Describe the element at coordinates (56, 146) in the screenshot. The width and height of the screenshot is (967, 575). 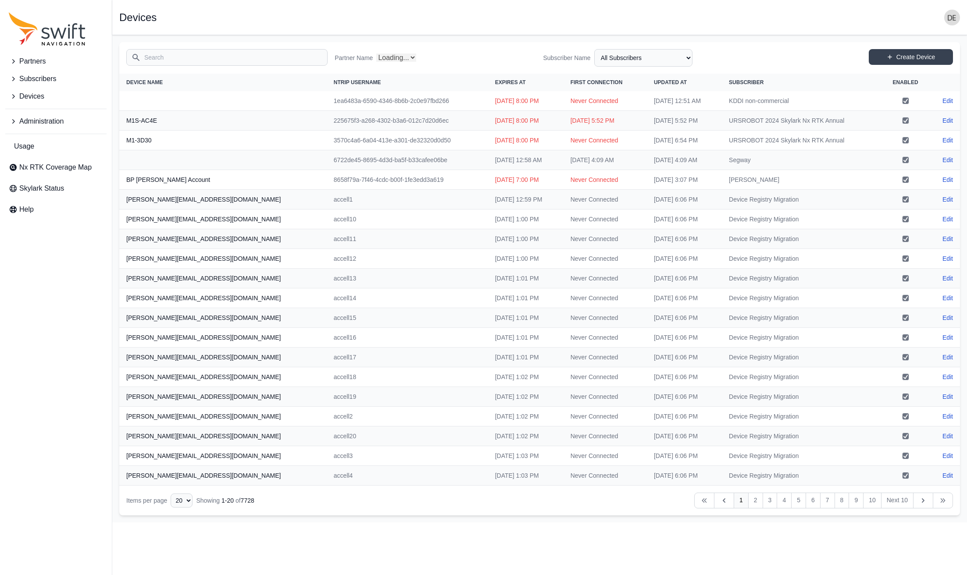
I see `a: Usage` at that location.